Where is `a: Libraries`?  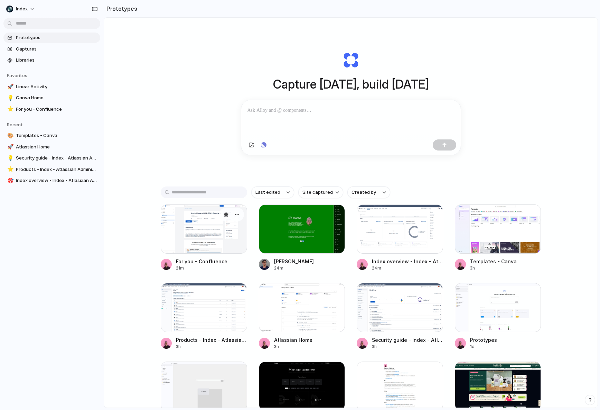 a: Libraries is located at coordinates (52, 60).